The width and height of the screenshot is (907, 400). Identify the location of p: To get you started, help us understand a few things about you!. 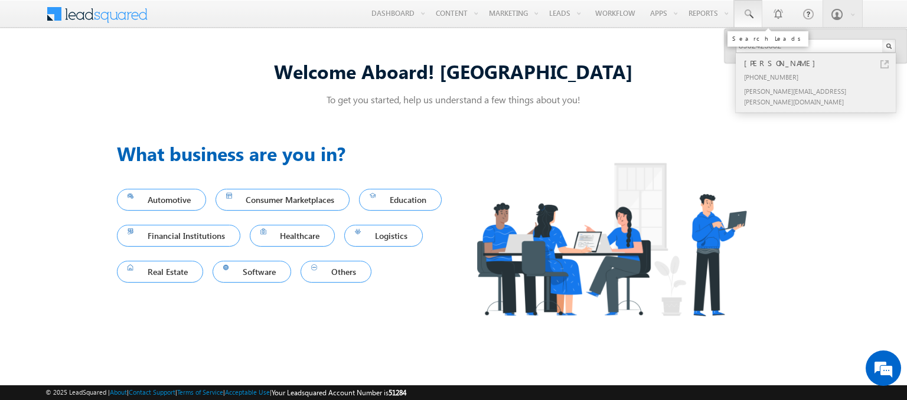
(454, 99).